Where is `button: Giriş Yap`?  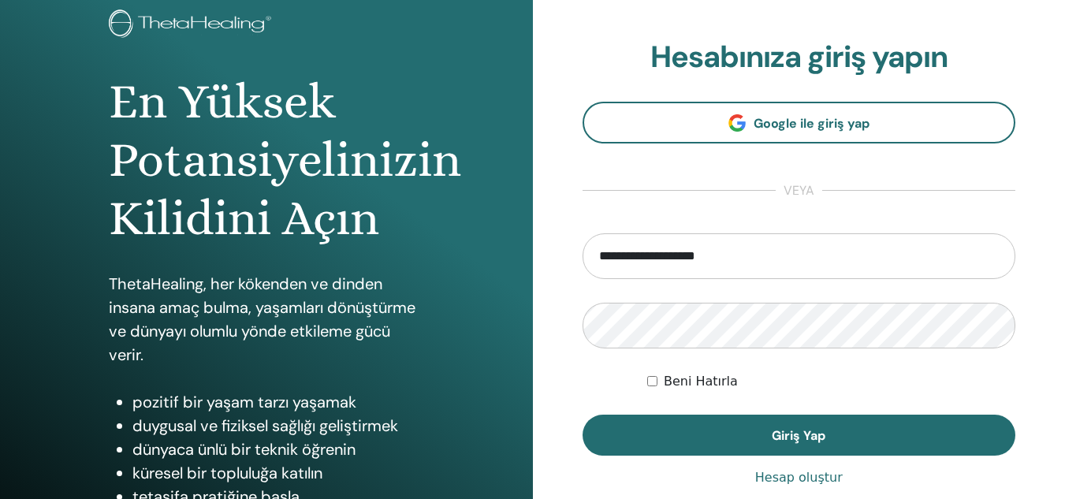
button: Giriş Yap is located at coordinates (800, 435).